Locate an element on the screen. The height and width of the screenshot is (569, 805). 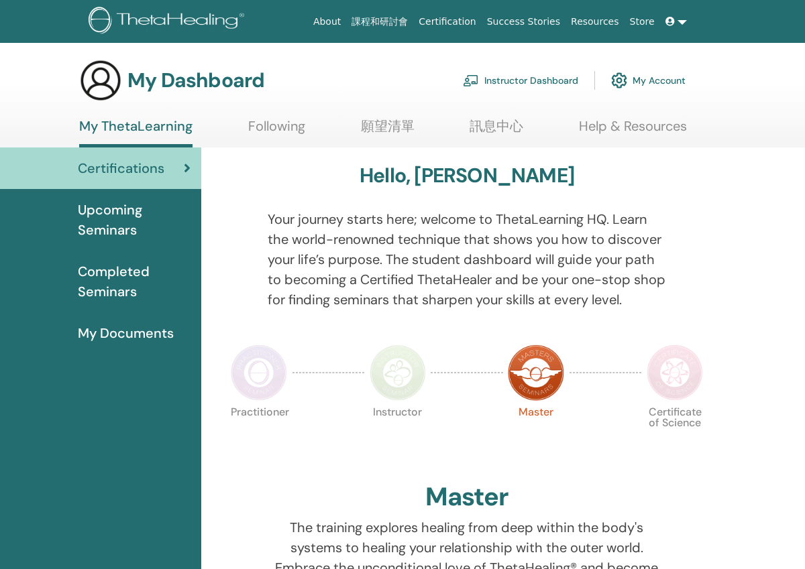
p: Your journey starts here; welcome to ThetaLearning HQ. Learn the world-renowned technique that sh... is located at coordinates (467, 260).